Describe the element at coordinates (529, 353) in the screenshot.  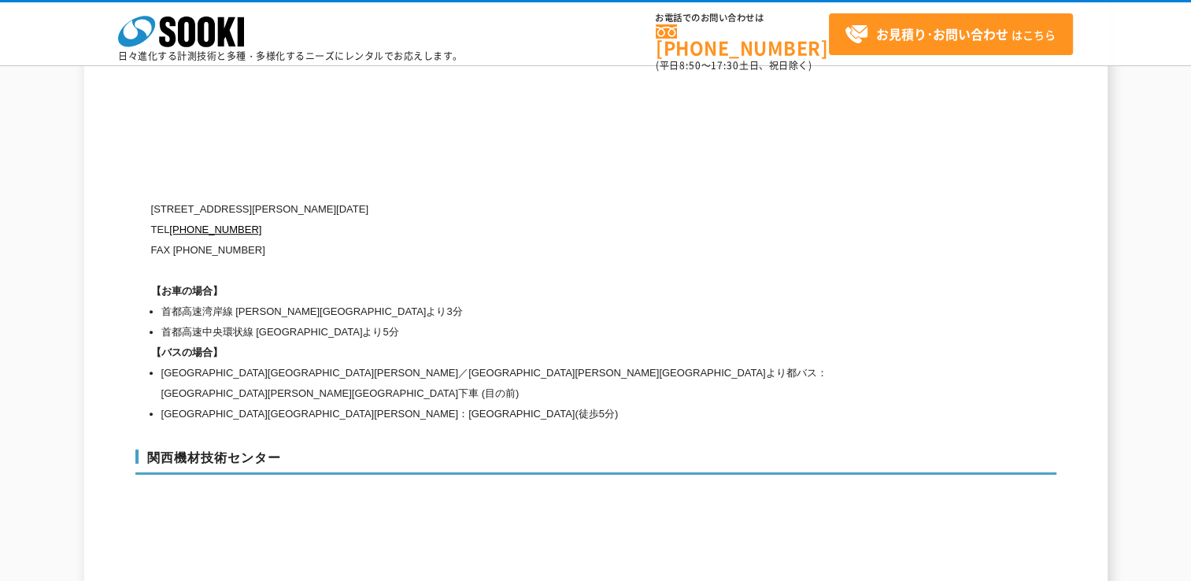
I see `h1: 【バスの場合】` at that location.